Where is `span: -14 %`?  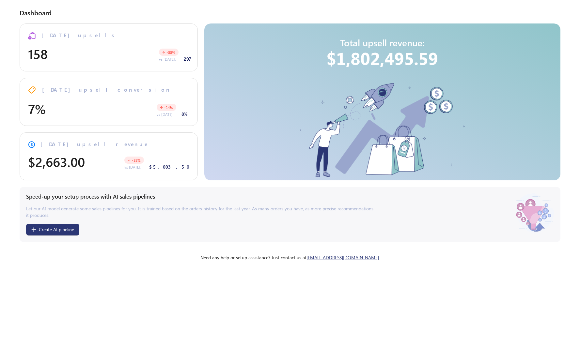 span: -14 % is located at coordinates (168, 107).